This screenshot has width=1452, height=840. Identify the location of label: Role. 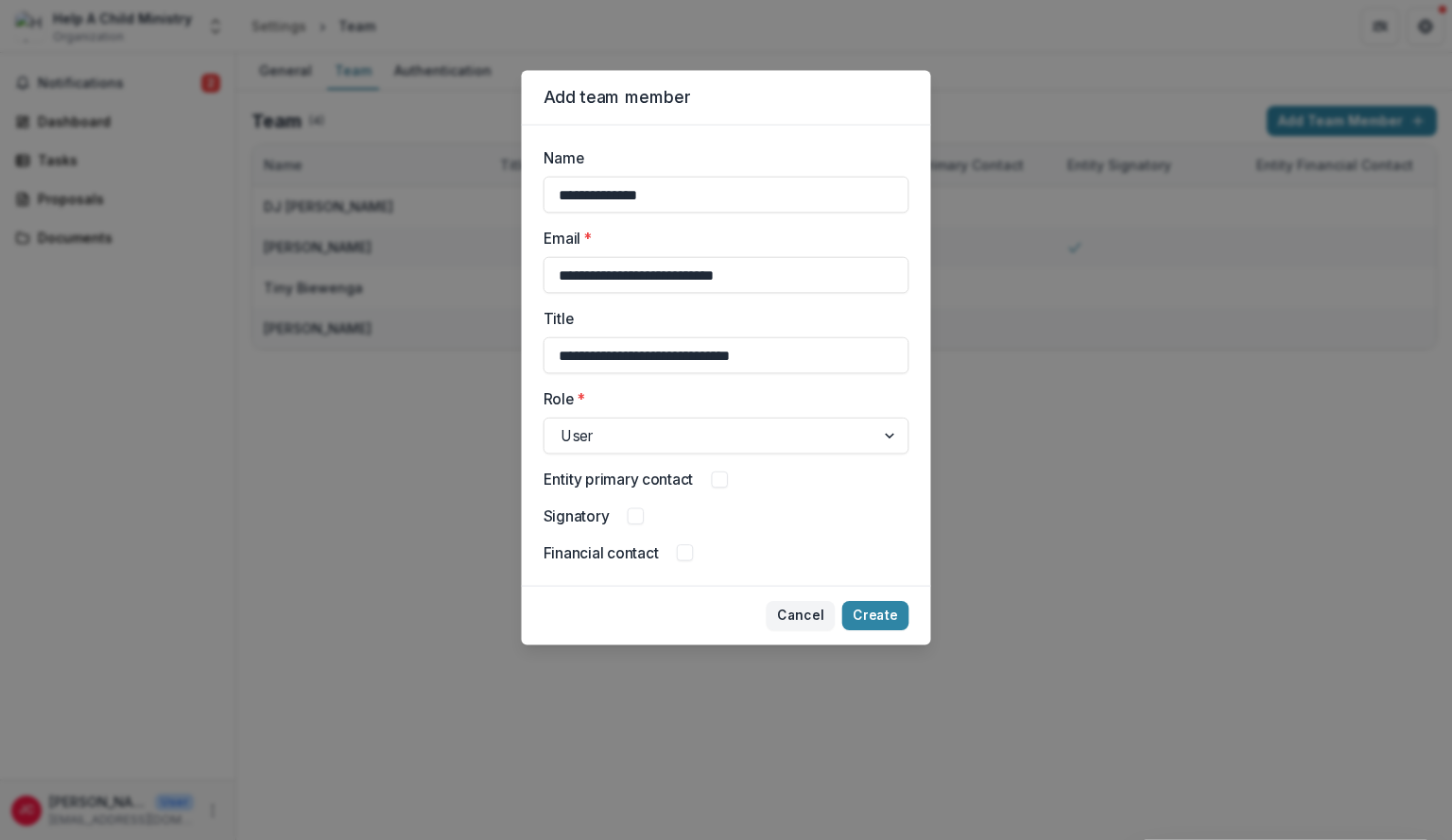
(720, 399).